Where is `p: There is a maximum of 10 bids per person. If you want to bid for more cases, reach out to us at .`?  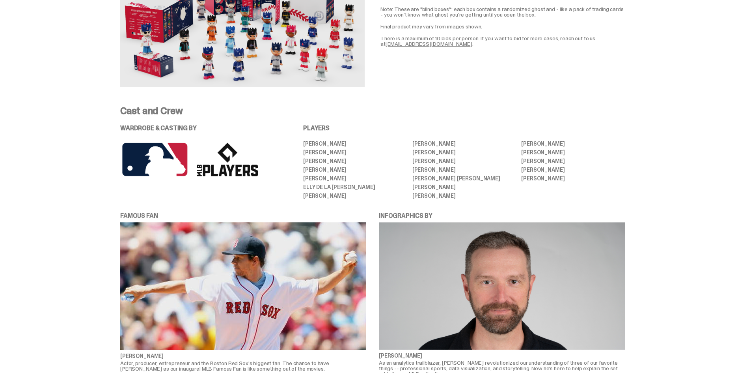 p: There is a maximum of 10 bids per person. If you want to bid for more cases, reach out to us at . is located at coordinates (503, 41).